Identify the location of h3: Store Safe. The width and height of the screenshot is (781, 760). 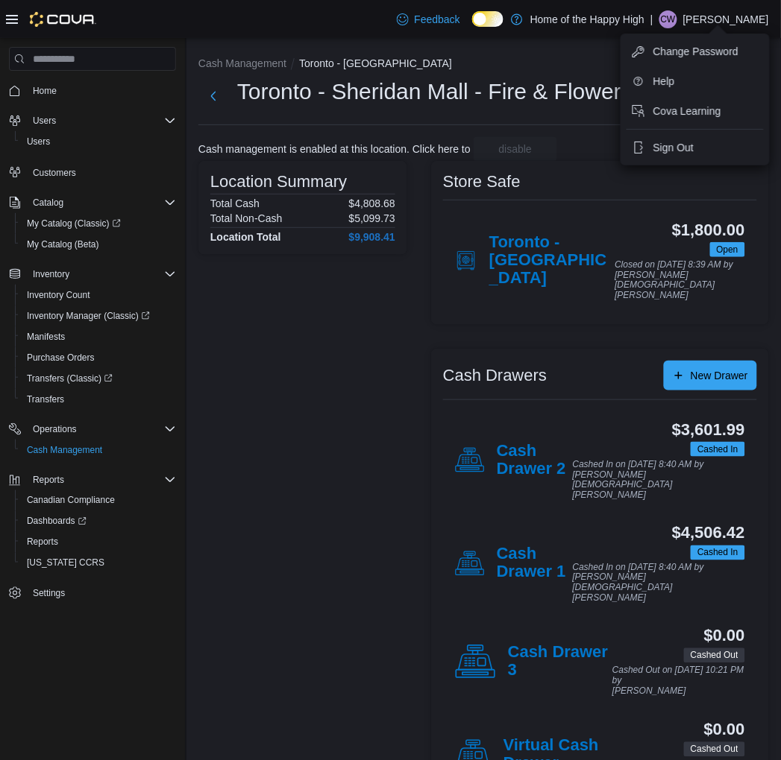
(482, 182).